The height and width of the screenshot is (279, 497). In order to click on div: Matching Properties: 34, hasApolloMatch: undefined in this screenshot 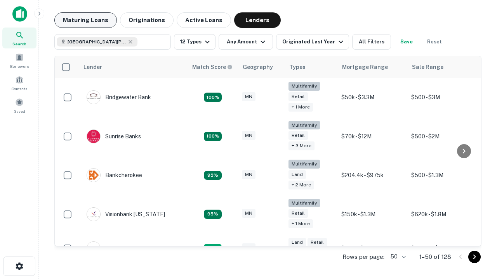, I will do `click(213, 137)`.